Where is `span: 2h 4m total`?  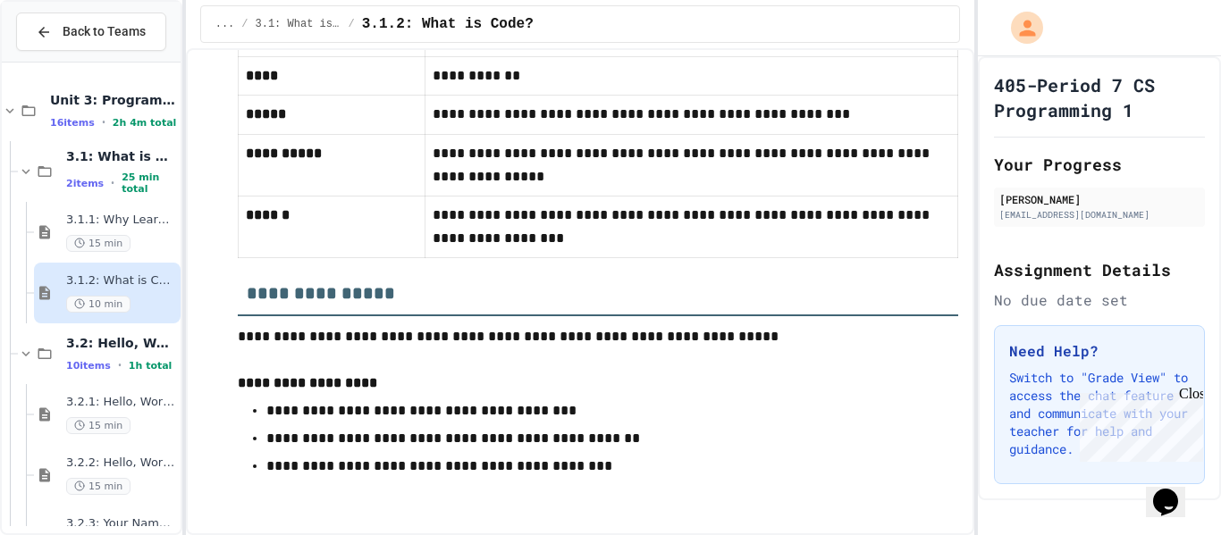
span: 2h 4m total is located at coordinates (145, 122).